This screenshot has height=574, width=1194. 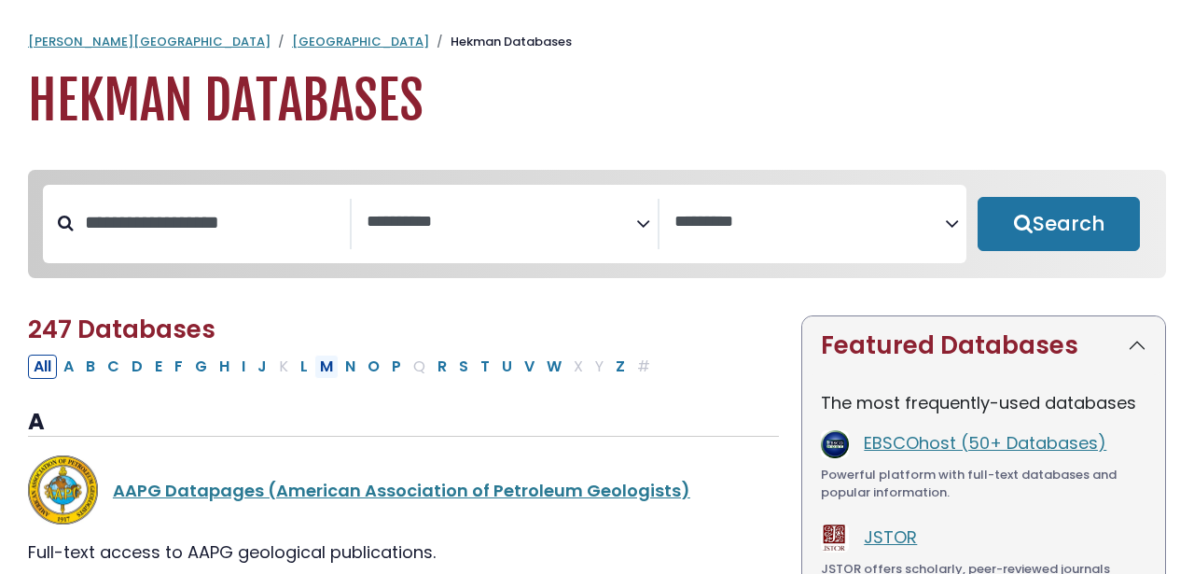 I want to click on h3: A, so click(x=403, y=422).